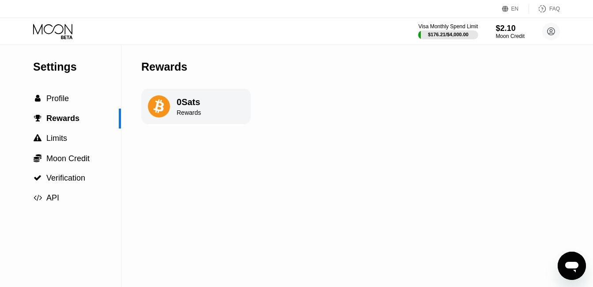 The image size is (593, 287). Describe the element at coordinates (448, 31) in the screenshot. I see `div: Visa Monthly Spend Limit$176.21/$4,000.00` at that location.